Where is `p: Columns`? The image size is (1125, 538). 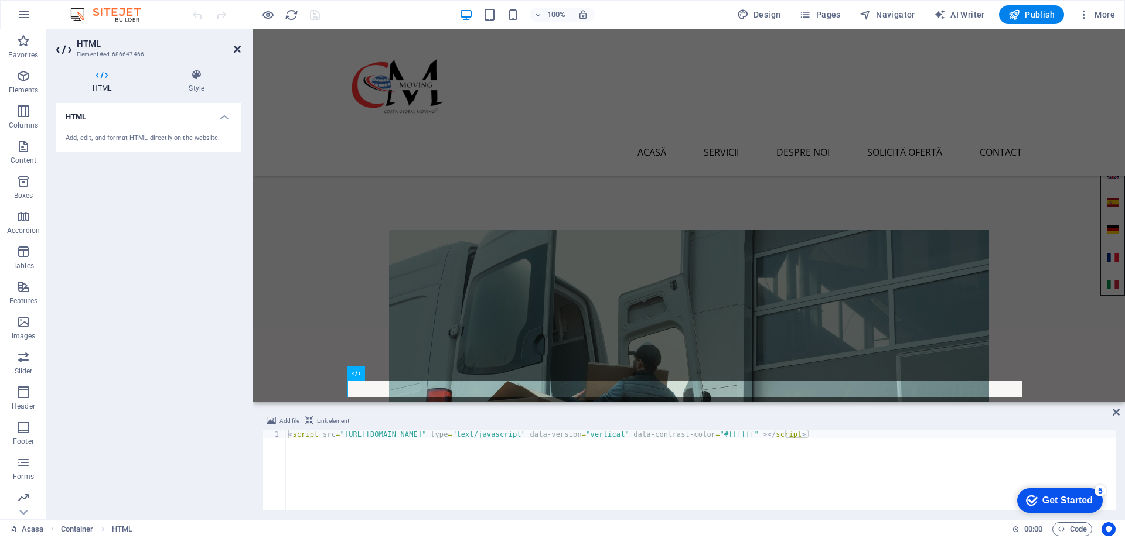
p: Columns is located at coordinates (23, 125).